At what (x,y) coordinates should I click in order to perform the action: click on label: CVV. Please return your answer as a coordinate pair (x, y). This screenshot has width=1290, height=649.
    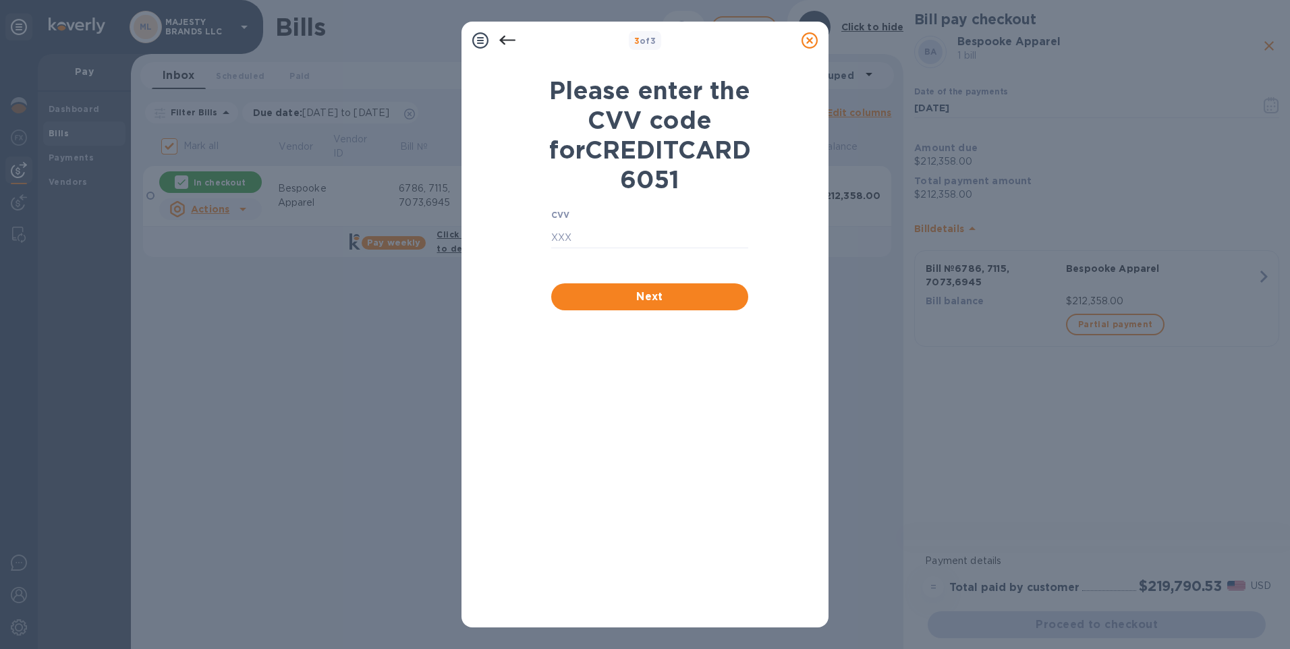
    Looking at the image, I should click on (560, 216).